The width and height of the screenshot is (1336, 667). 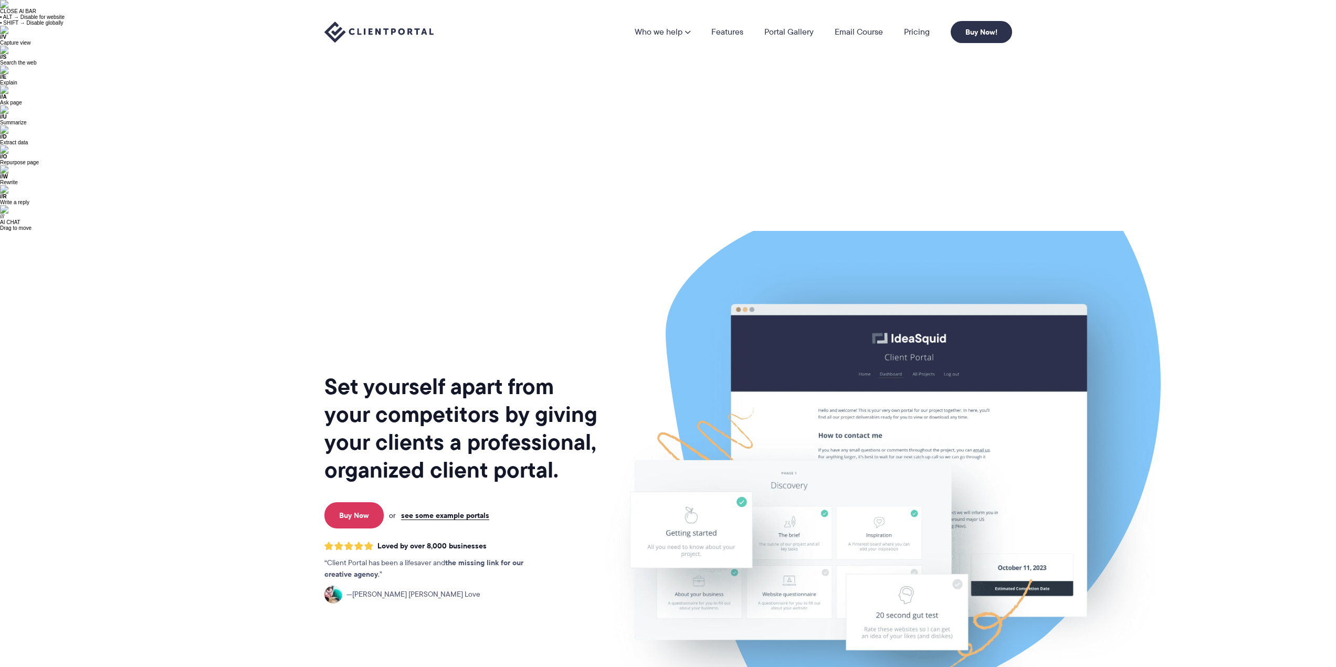 I want to click on span: or, so click(x=392, y=515).